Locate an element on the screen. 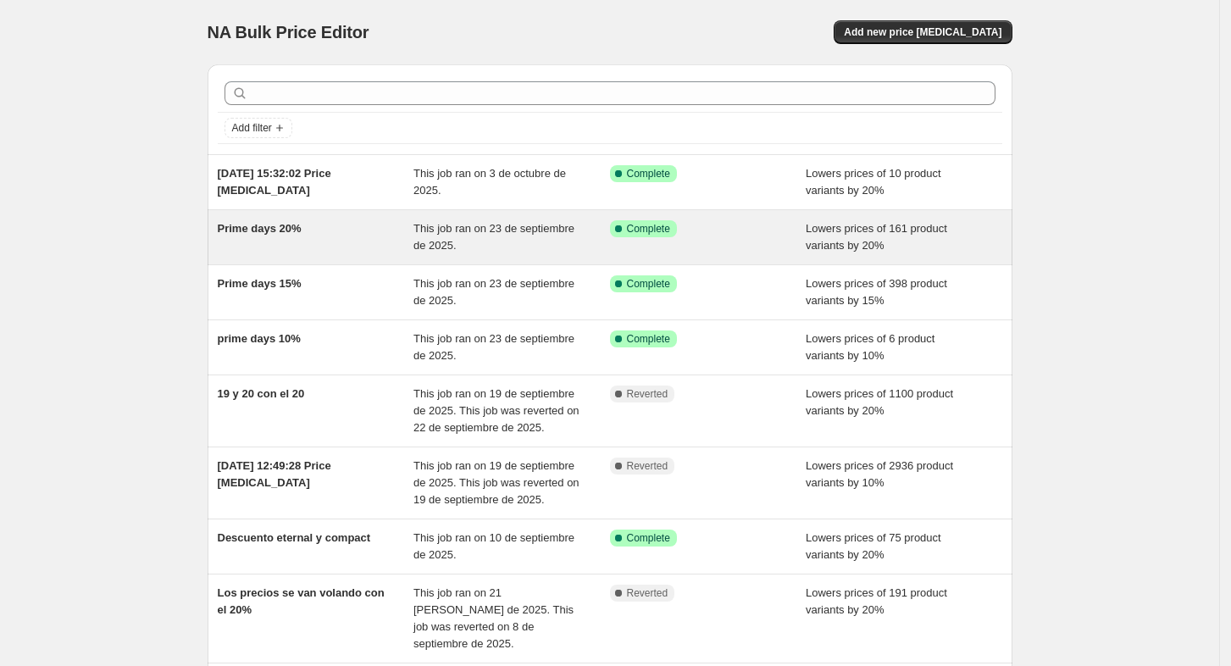 This screenshot has width=1231, height=666. span: NA Bulk Price Editor is located at coordinates (288, 32).